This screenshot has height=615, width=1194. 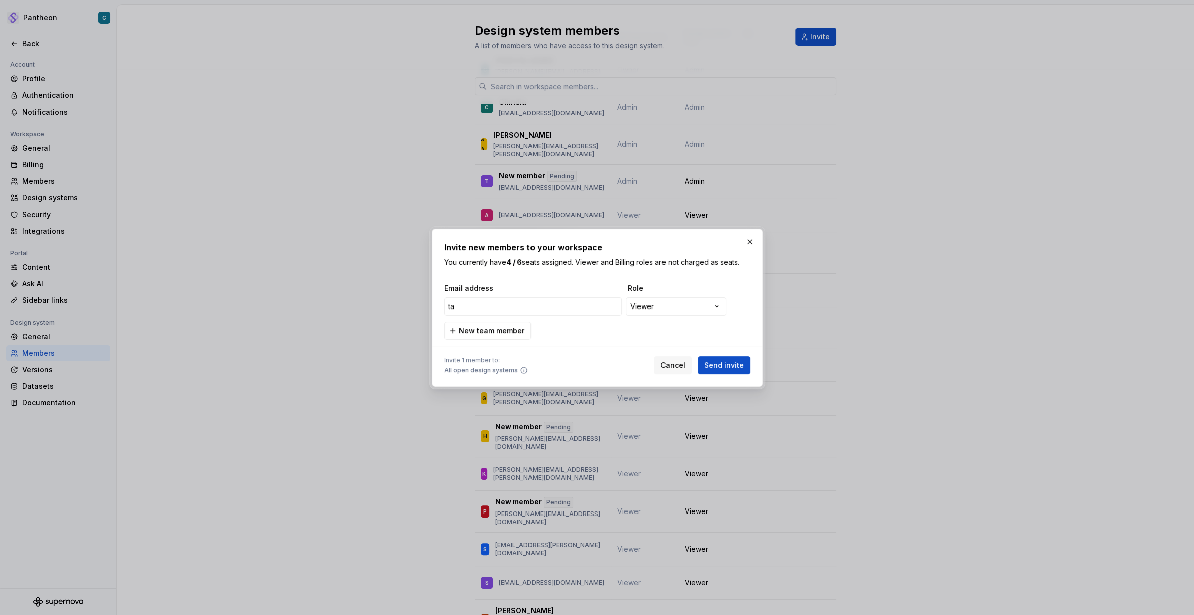 I want to click on b: 4 / 6, so click(x=514, y=262).